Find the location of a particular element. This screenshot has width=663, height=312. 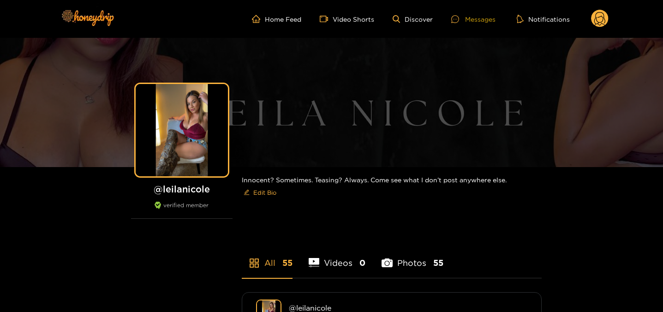

div: verified member is located at coordinates (182, 210).